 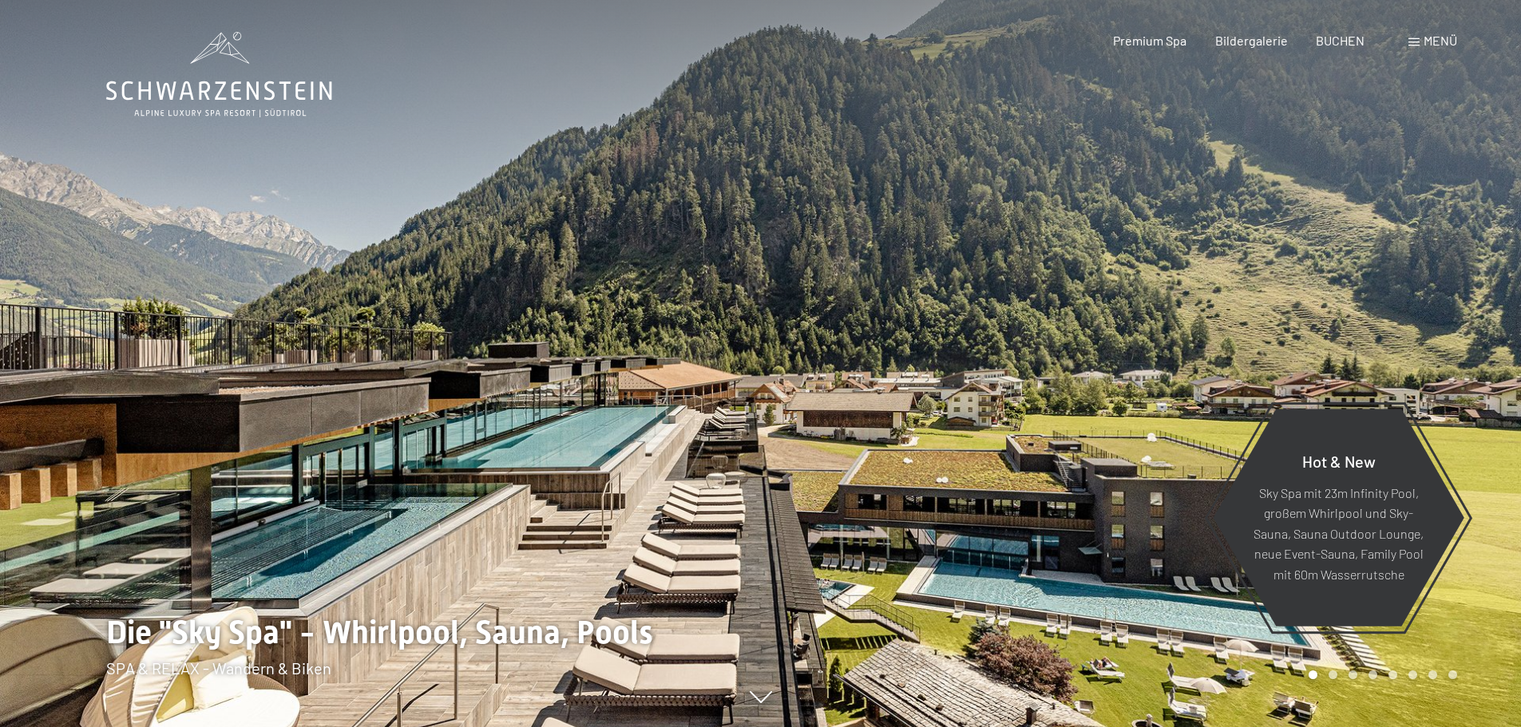 What do you see at coordinates (1339, 40) in the screenshot?
I see `span: BUCHEN` at bounding box center [1339, 40].